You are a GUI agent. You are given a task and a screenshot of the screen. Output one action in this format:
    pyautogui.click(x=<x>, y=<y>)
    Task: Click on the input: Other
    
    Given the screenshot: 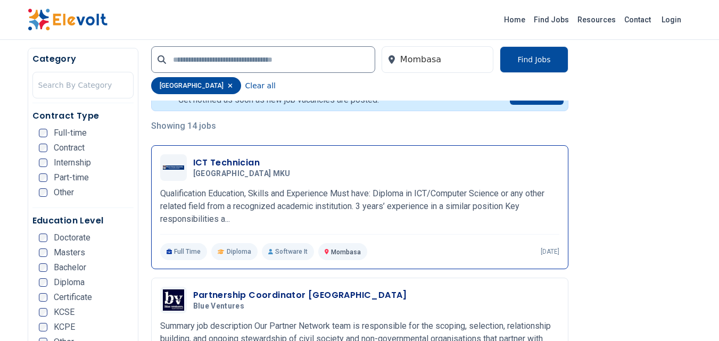 What is the action you would take?
    pyautogui.click(x=43, y=193)
    